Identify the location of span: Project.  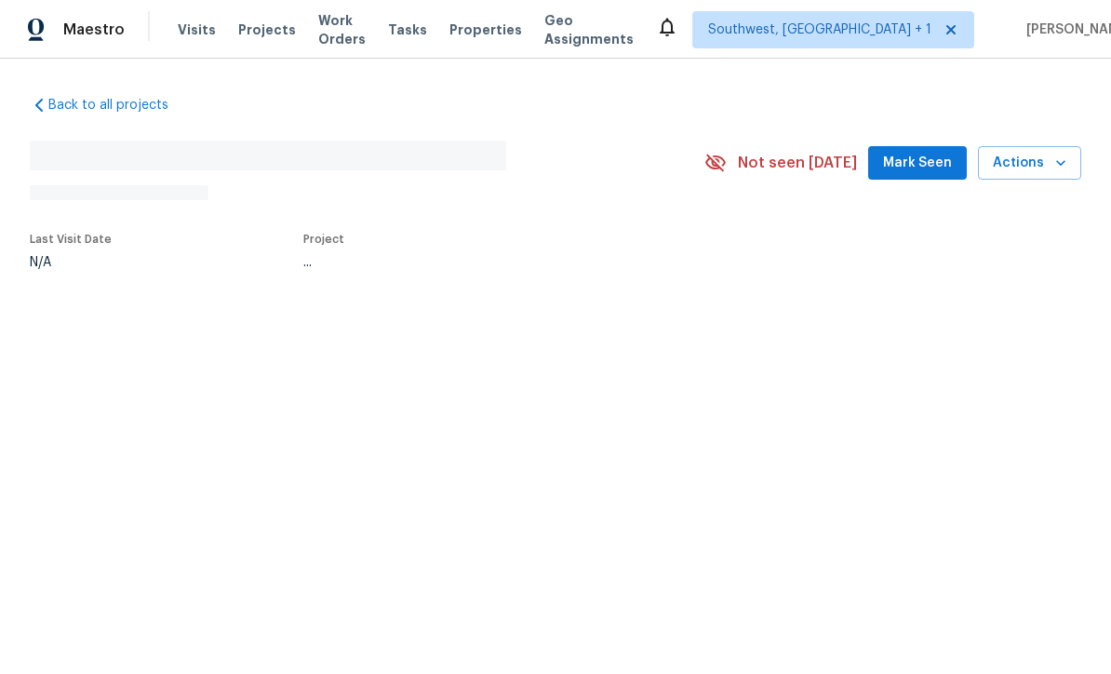
(324, 239).